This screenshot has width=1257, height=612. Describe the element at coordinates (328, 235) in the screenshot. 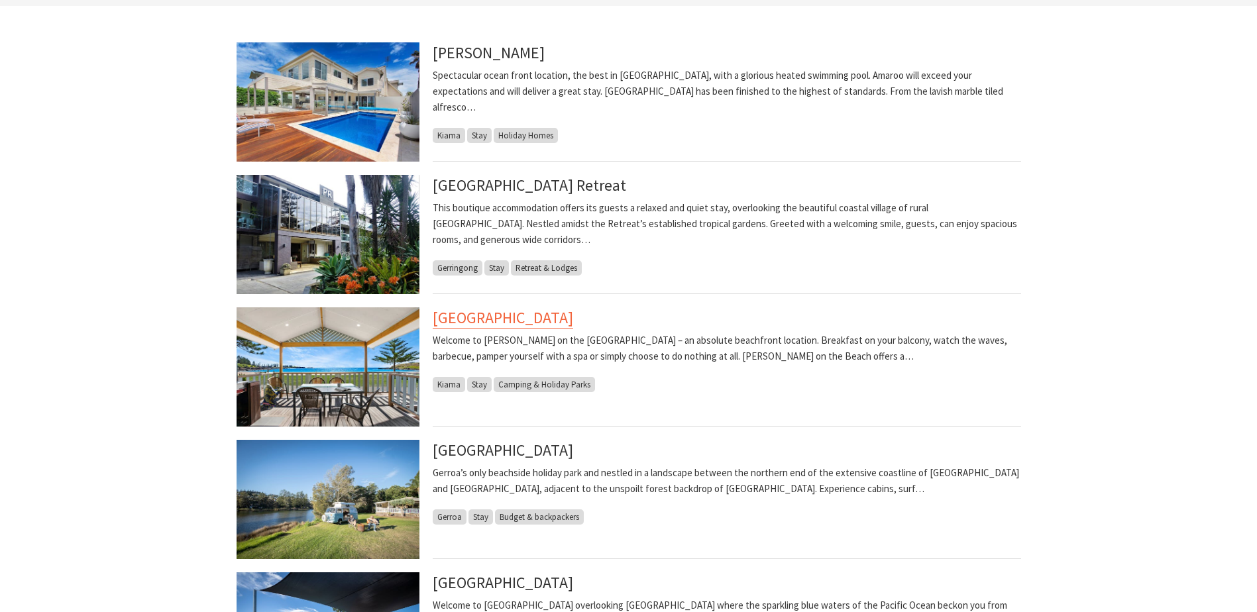

I see `img: Facade` at that location.